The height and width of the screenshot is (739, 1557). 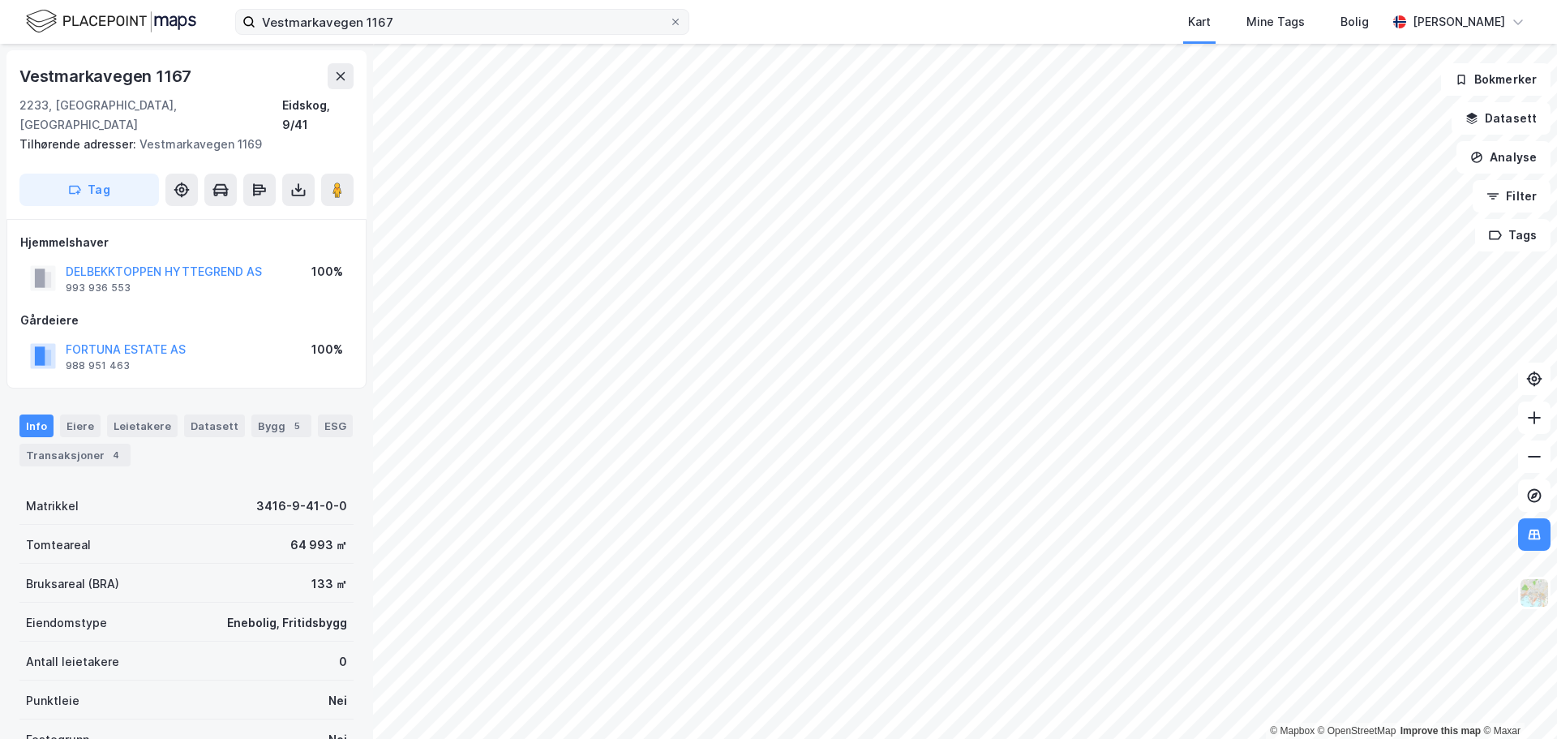 I want to click on div: Matrikkel, so click(x=52, y=506).